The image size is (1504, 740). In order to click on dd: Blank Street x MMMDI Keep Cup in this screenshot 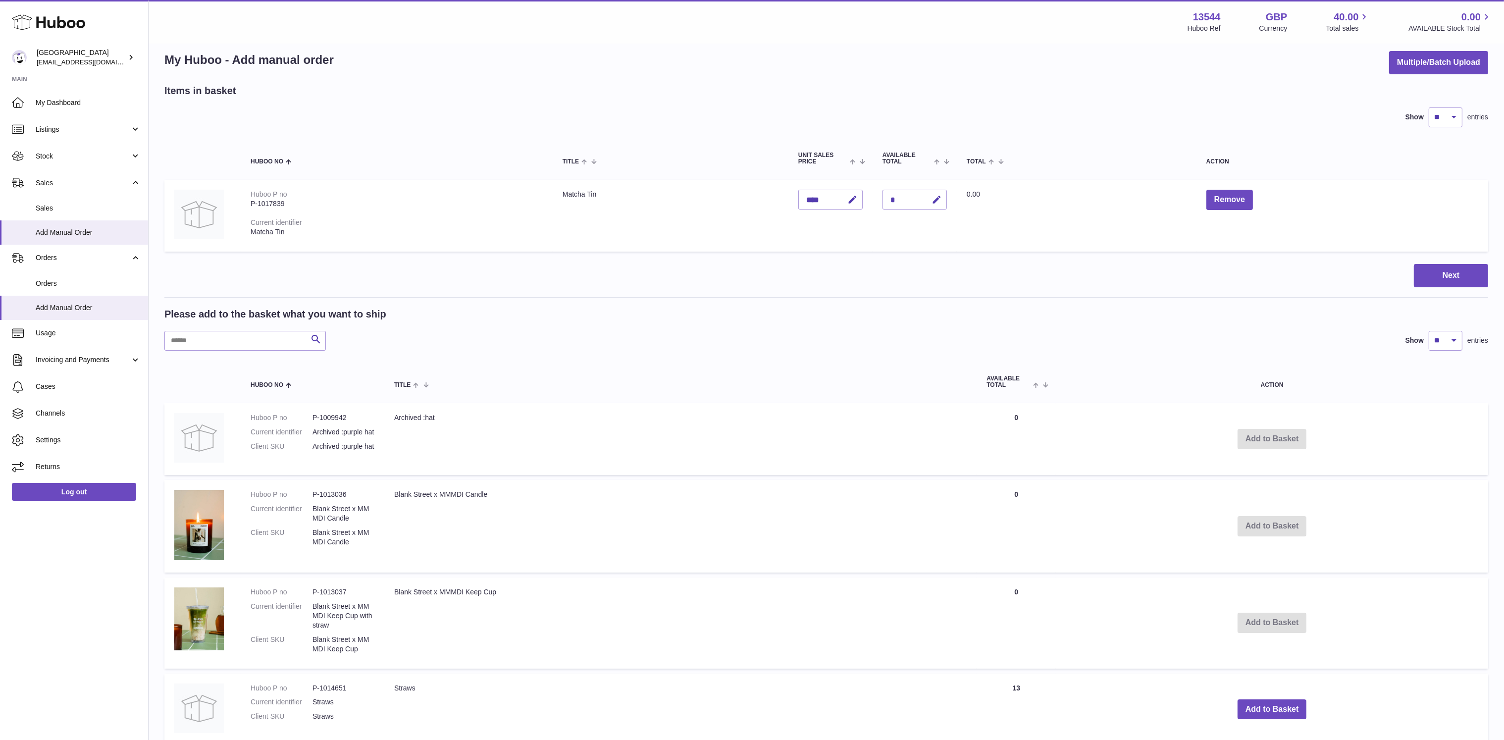, I will do `click(343, 644)`.